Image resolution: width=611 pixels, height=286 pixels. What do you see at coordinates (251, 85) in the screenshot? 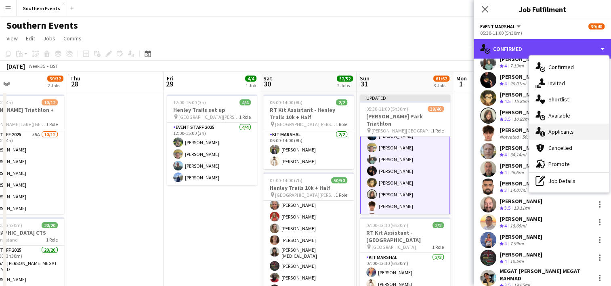
I see `div: 1 Job` at bounding box center [251, 85].